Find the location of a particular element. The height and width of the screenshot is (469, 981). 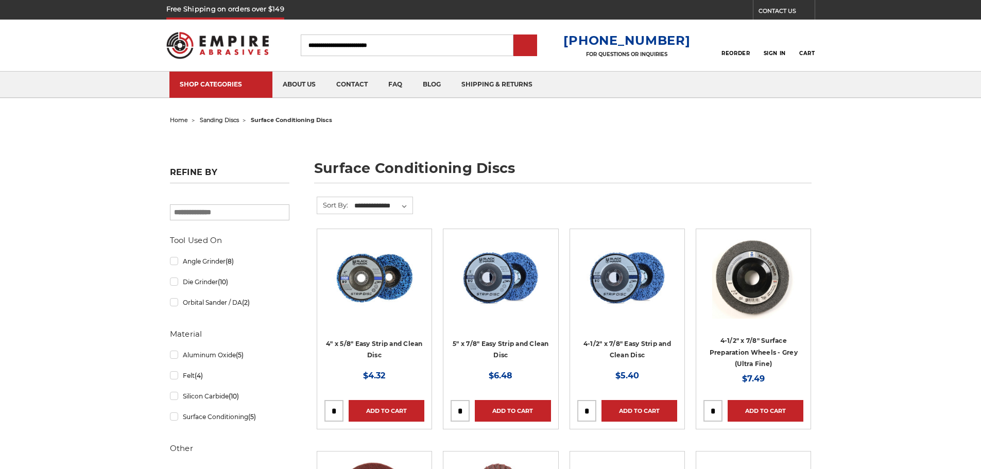

a: blog is located at coordinates (431, 84).